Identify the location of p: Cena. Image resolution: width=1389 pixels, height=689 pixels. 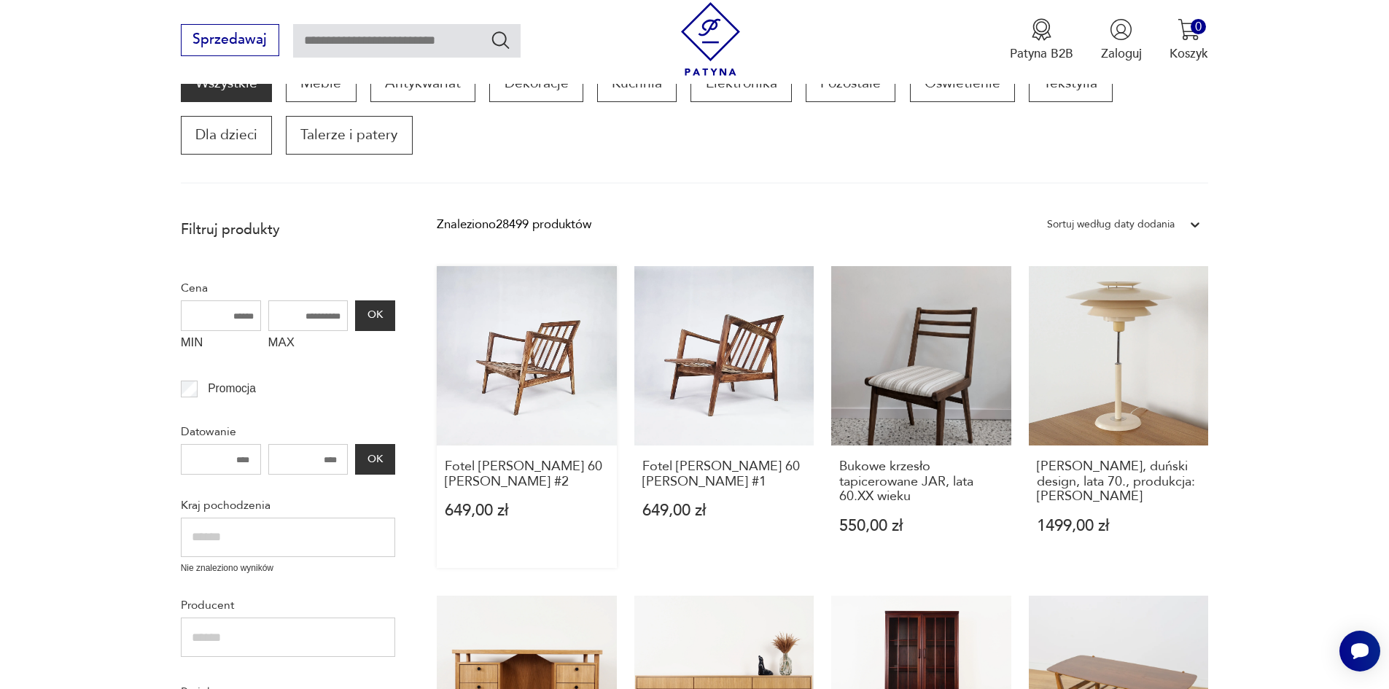
(288, 288).